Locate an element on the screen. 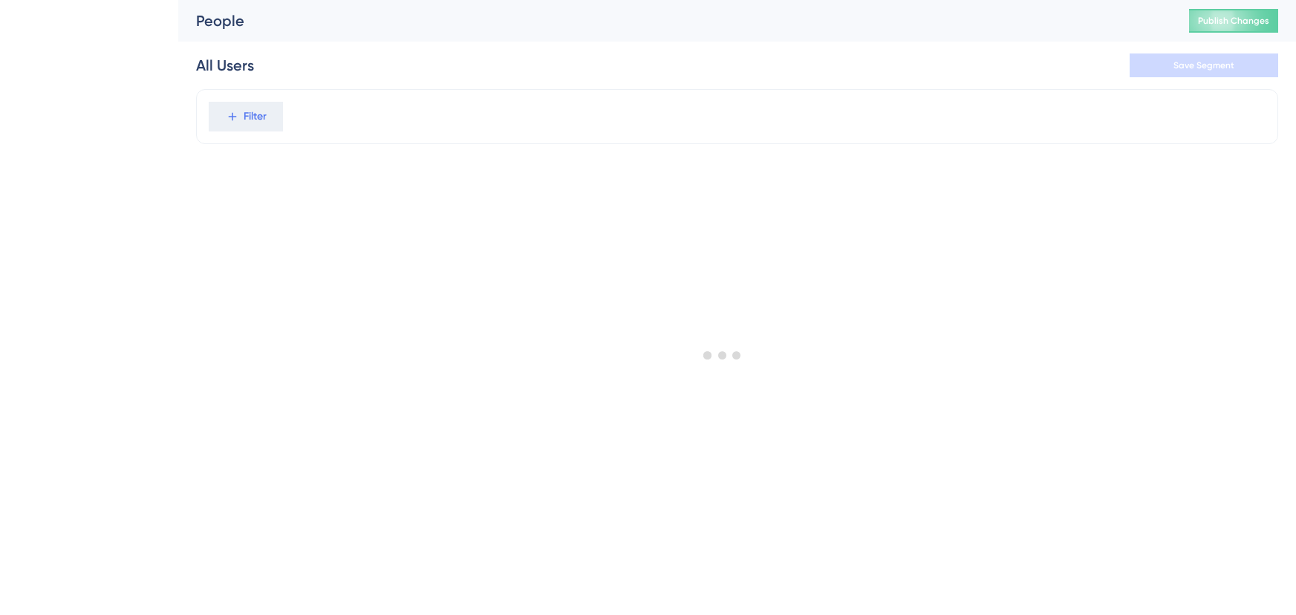 The image size is (1296, 615). button: Save Segment is located at coordinates (1204, 65).